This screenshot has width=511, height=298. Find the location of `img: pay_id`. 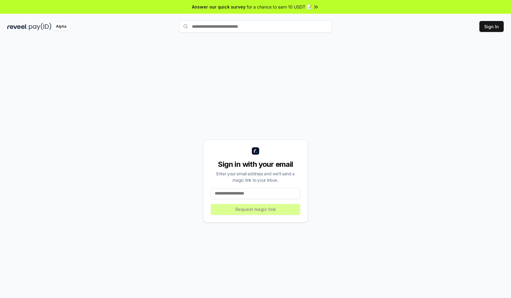

img: pay_id is located at coordinates (40, 26).